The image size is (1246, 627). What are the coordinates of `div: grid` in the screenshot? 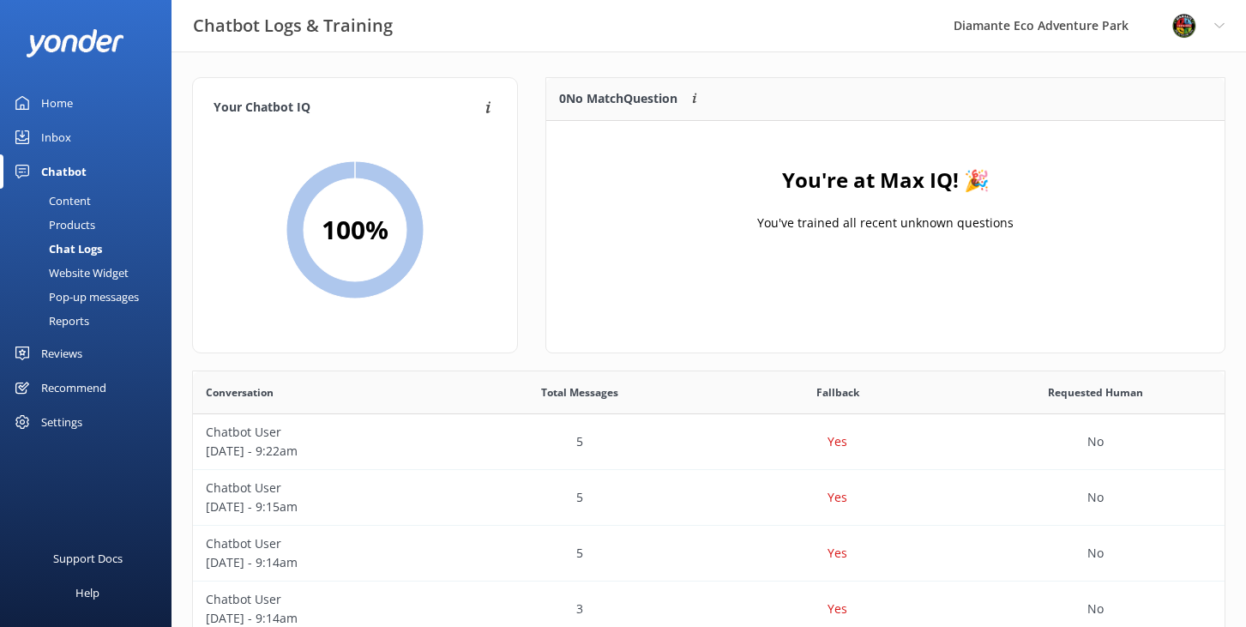 It's located at (885, 207).